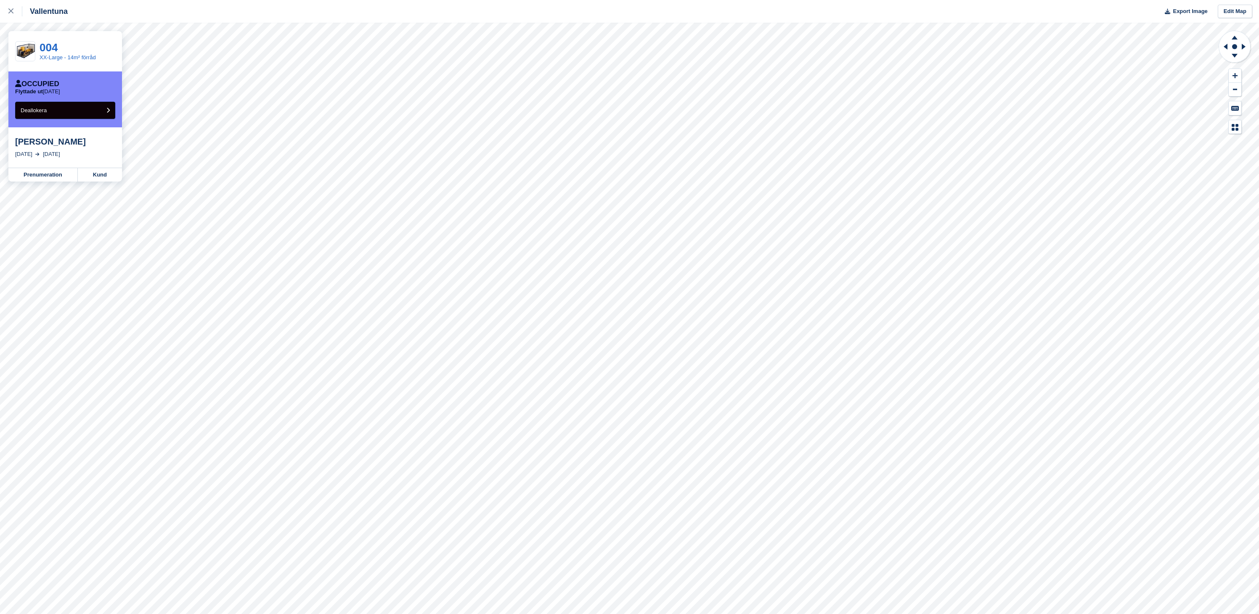 This screenshot has width=1259, height=614. What do you see at coordinates (25, 51) in the screenshot?
I see `img: _prc-large_final%20(2).png` at bounding box center [25, 51].